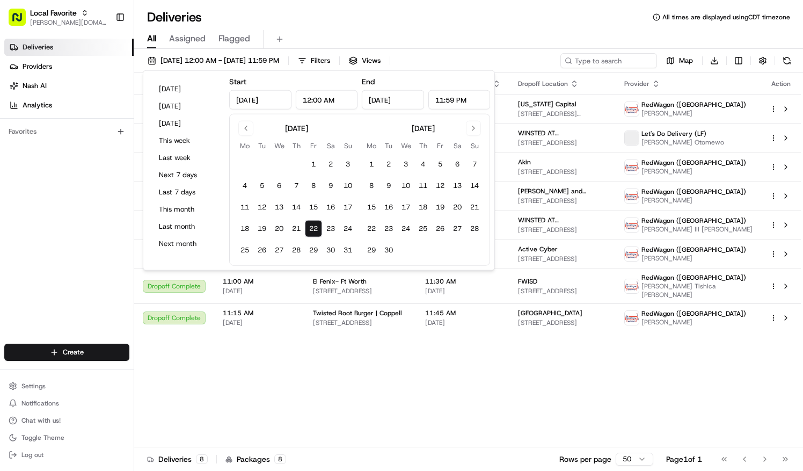 Image resolution: width=803 pixels, height=471 pixels. Describe the element at coordinates (53, 13) in the screenshot. I see `span: Local Favorite` at that location.